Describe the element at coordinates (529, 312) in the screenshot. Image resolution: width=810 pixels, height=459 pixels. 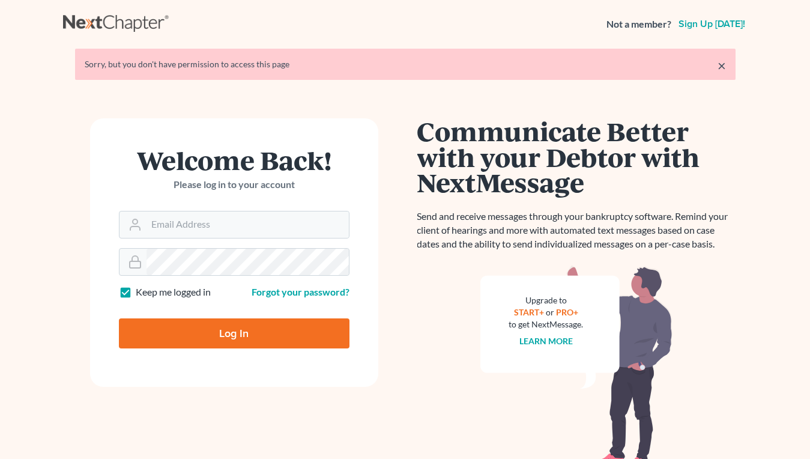
I see `a: START+` at that location.